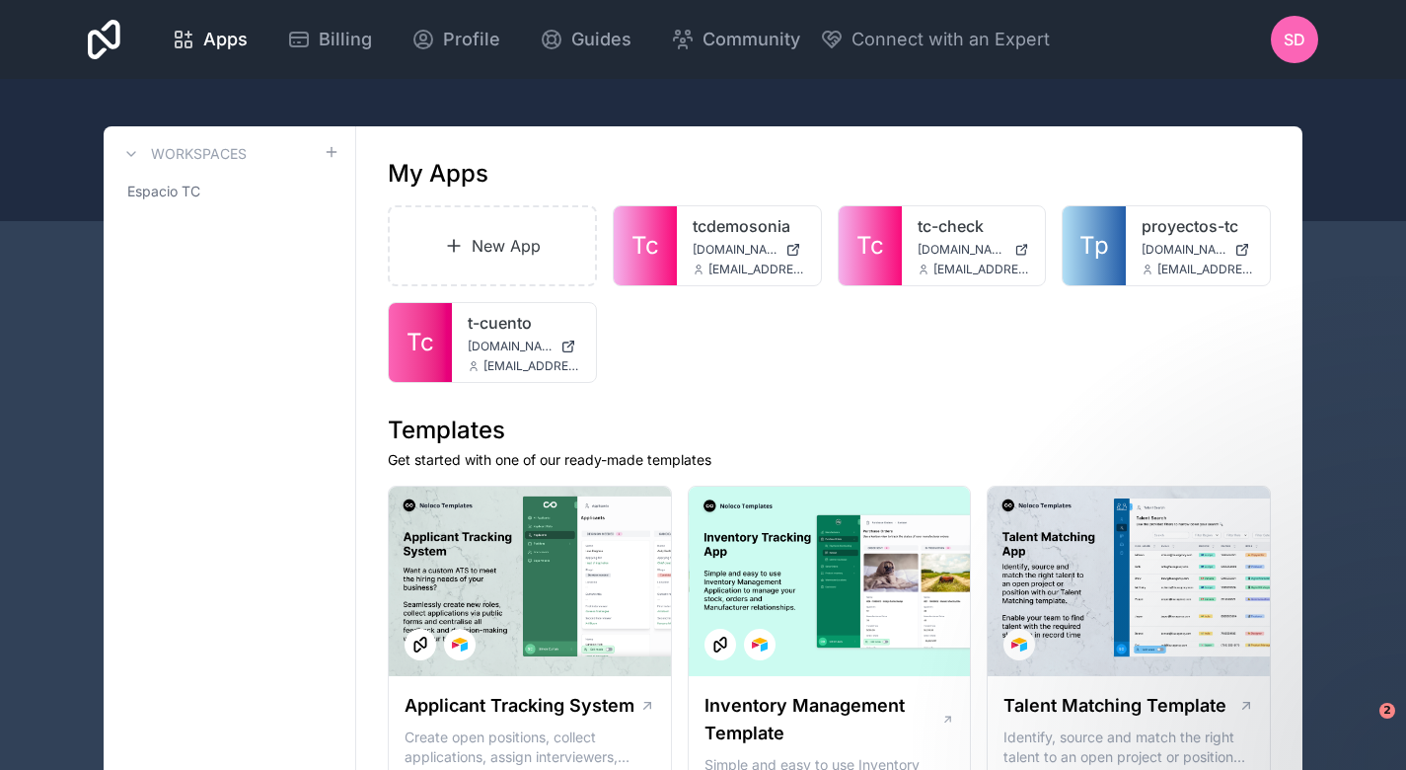  What do you see at coordinates (438, 174) in the screenshot?
I see `h1: My Apps` at bounding box center [438, 174].